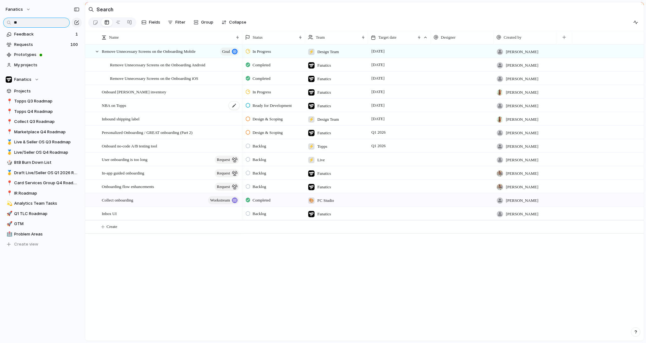  Describe the element at coordinates (42, 45) in the screenshot. I see `a: Requests100` at that location.